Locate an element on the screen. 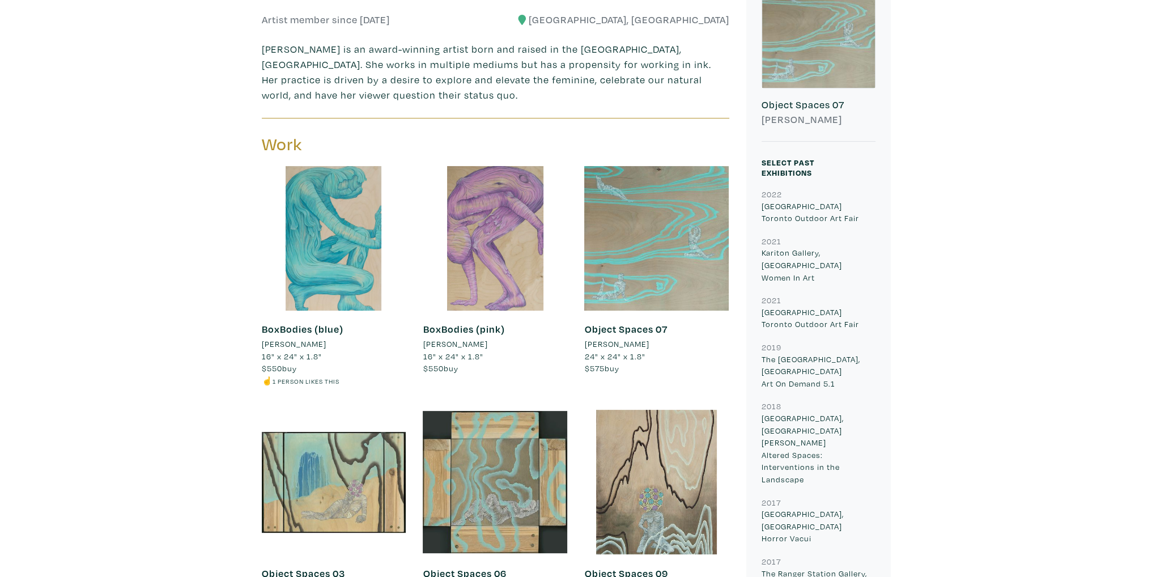  a: BoxBodies (pink) is located at coordinates (463, 329).